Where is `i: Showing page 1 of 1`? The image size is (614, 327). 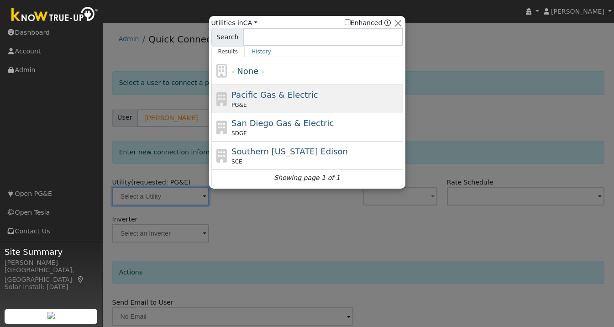 i: Showing page 1 of 1 is located at coordinates (307, 178).